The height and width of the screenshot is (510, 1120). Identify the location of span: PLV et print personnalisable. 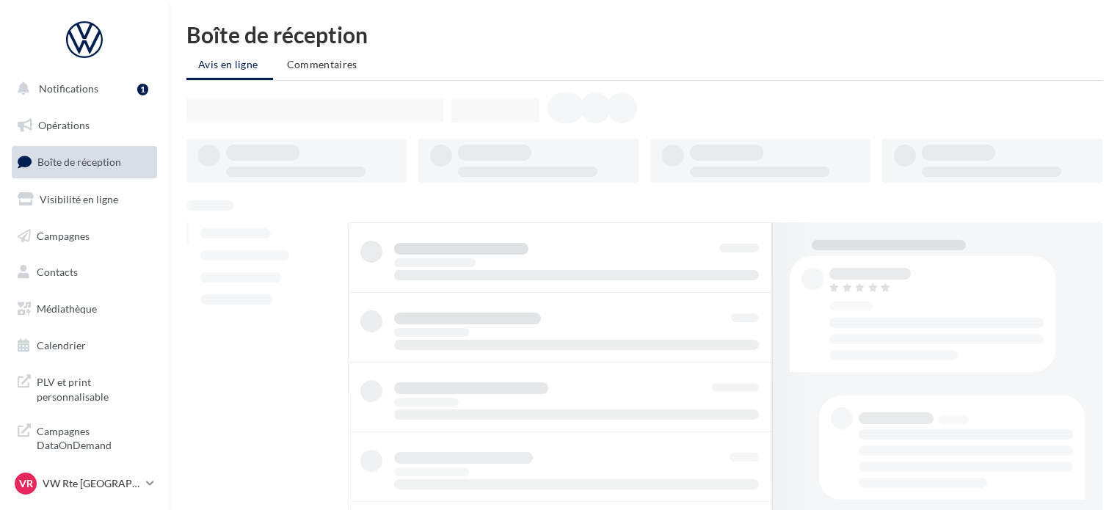
(94, 387).